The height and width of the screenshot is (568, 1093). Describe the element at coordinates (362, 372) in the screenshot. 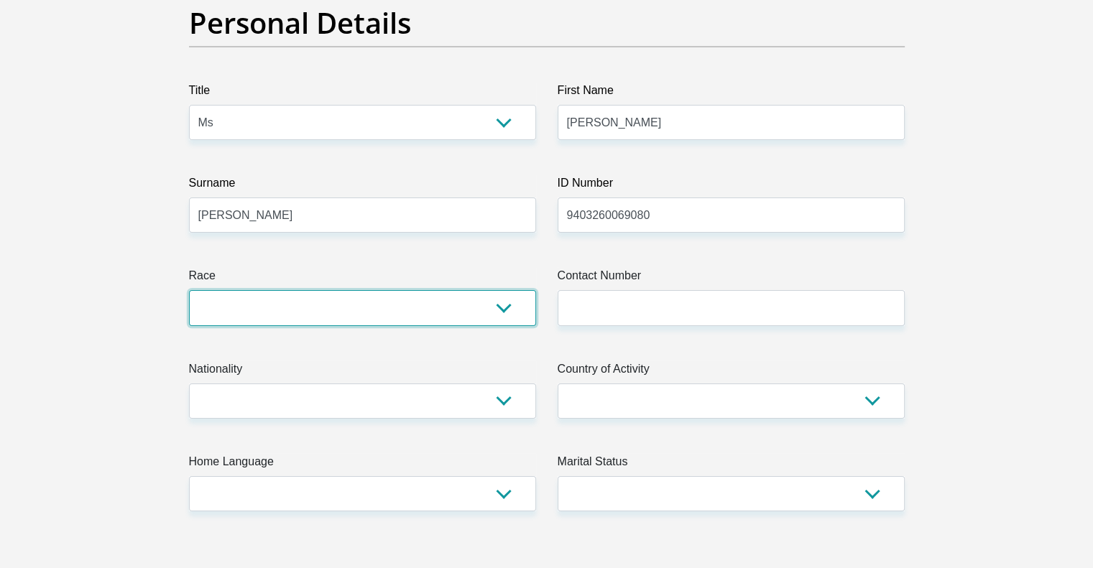

I see `label: Nationality` at that location.